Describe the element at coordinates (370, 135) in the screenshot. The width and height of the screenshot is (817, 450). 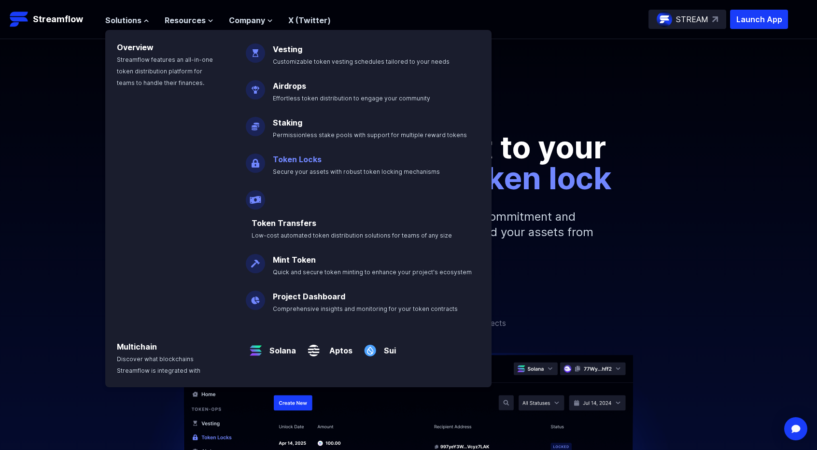
I see `span: Permissionless stake pools with support for multiple reward tokens` at that location.